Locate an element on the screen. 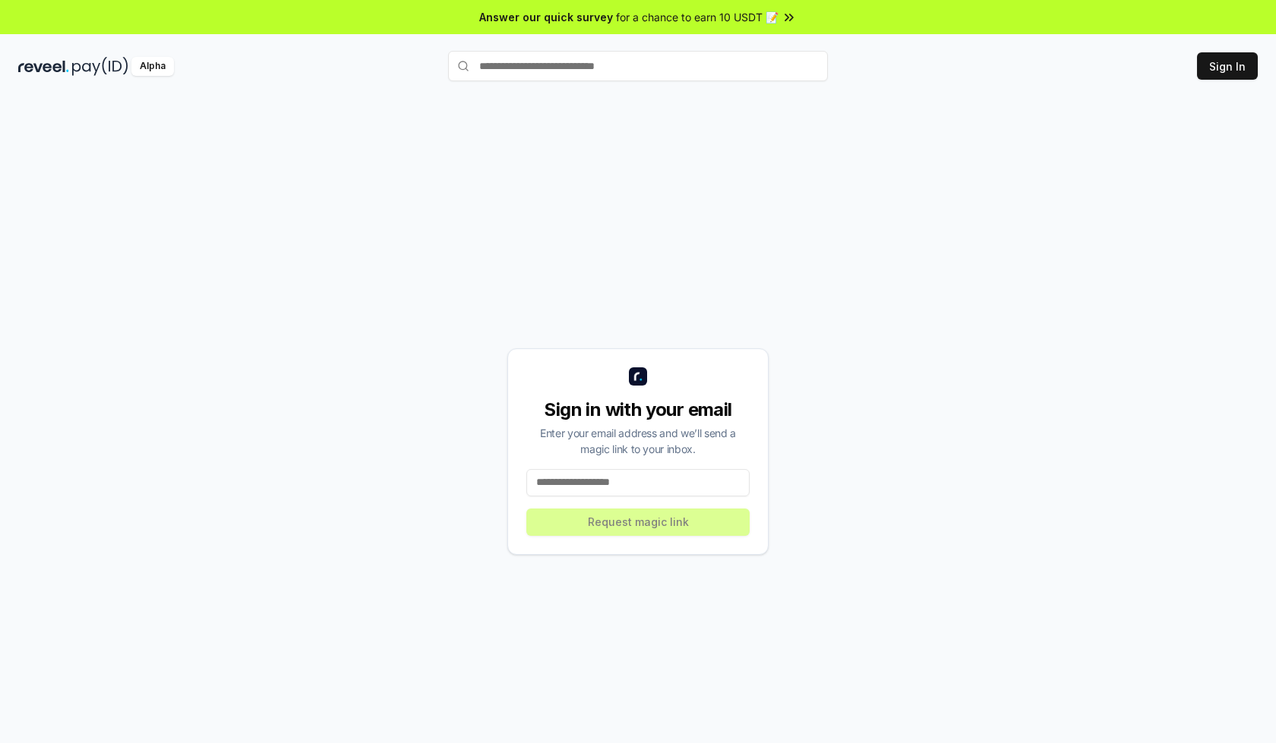  img: pay_id is located at coordinates (100, 66).